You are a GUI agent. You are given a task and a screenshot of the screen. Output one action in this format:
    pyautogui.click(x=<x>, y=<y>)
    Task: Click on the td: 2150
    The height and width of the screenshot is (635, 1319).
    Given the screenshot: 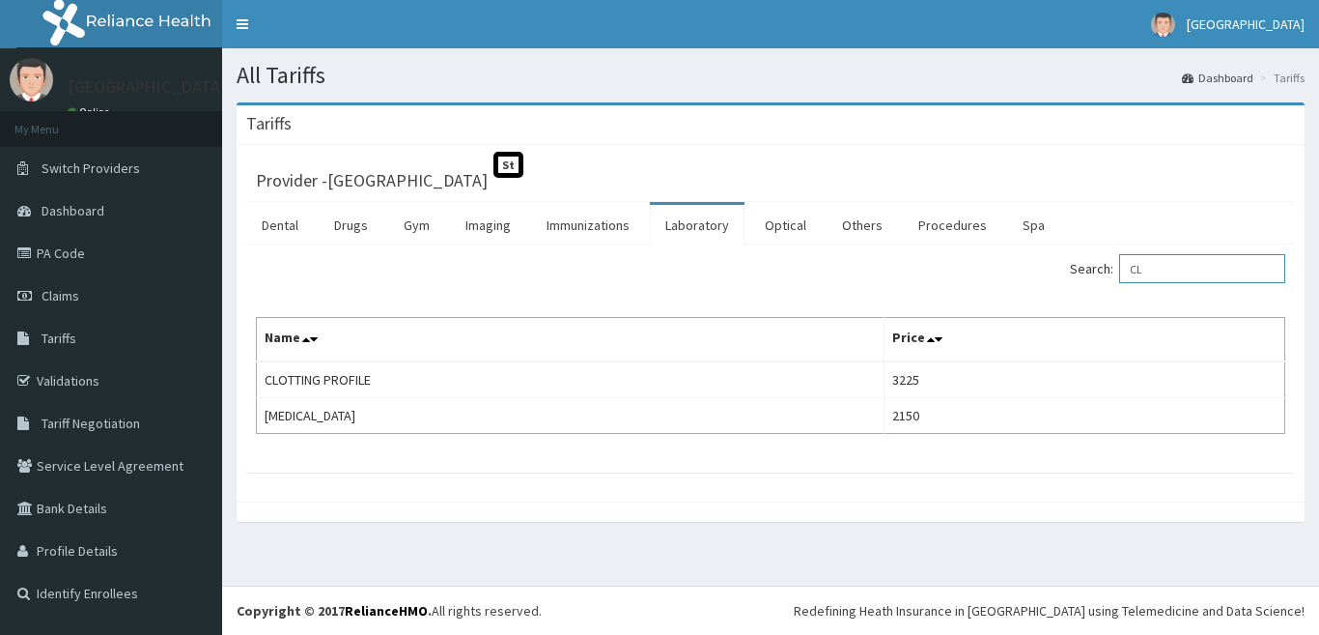 What is the action you would take?
    pyautogui.click(x=1085, y=415)
    